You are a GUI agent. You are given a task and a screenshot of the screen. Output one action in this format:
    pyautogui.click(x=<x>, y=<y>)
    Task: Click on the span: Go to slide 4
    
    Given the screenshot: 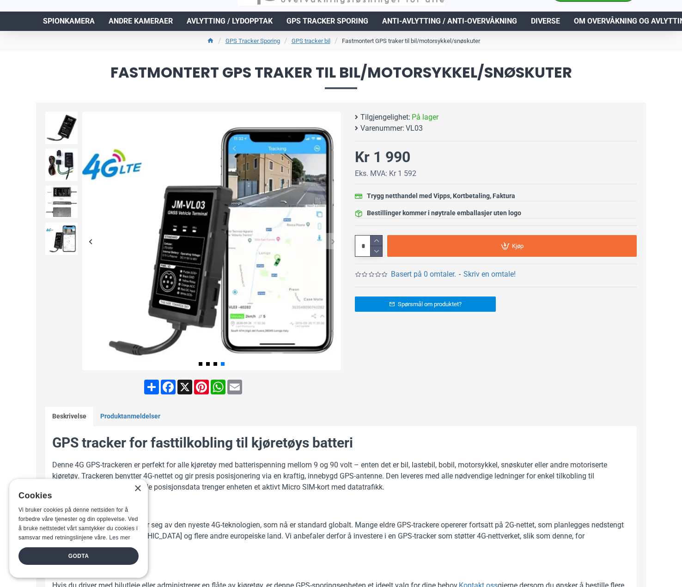 What is the action you would take?
    pyautogui.click(x=223, y=364)
    